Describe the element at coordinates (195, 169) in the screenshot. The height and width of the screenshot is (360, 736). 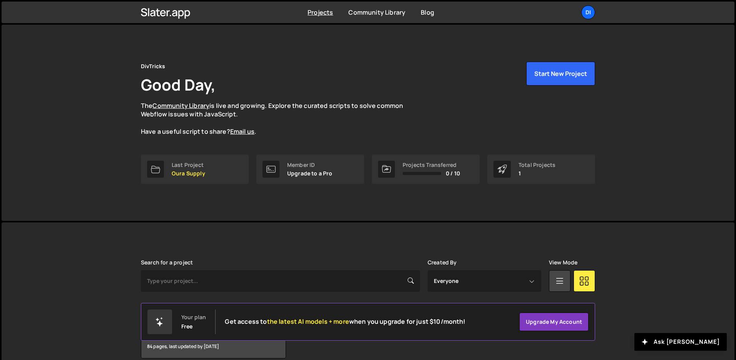
I see `a: Last Project Oura Supply` at that location.